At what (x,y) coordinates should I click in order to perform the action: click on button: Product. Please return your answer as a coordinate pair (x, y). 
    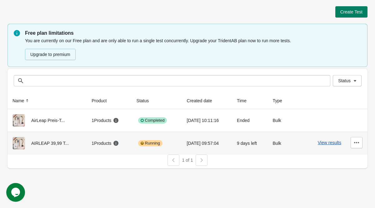
    Looking at the image, I should click on (102, 101).